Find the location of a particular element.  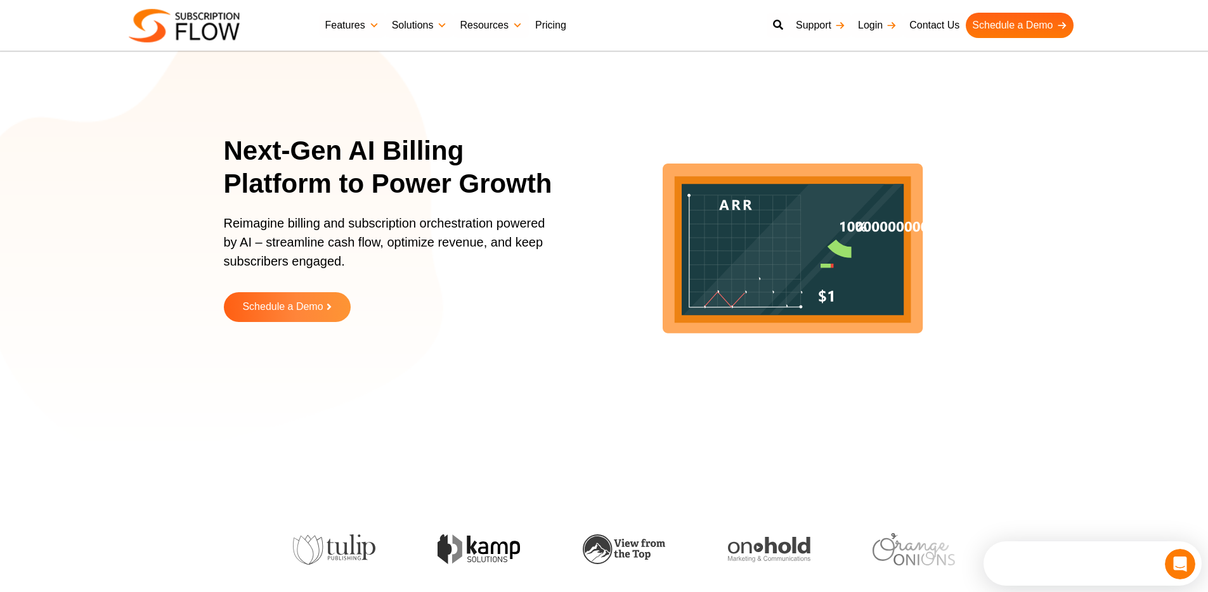

a: Login is located at coordinates (877, 25).